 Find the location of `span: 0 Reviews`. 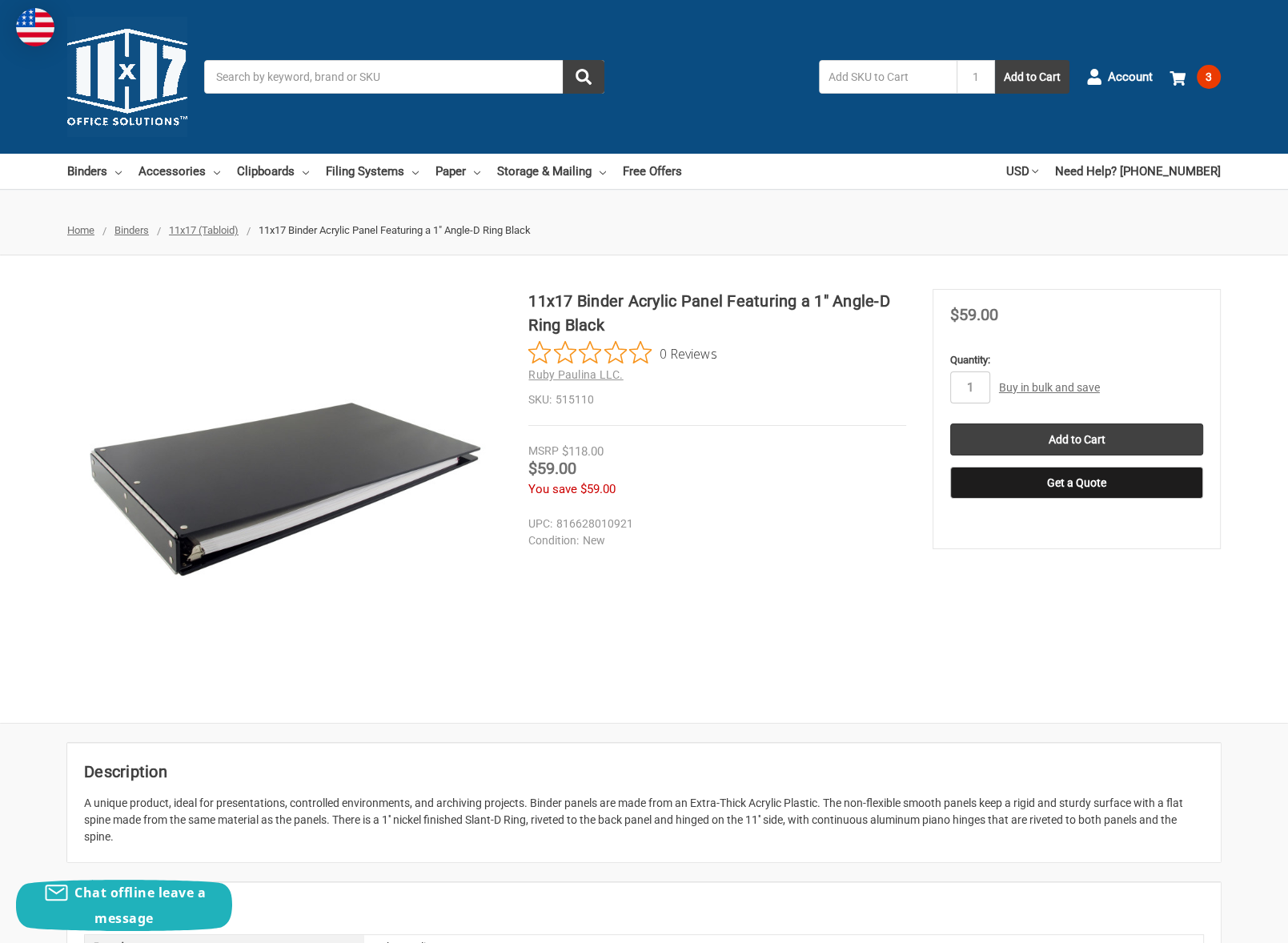

span: 0 Reviews is located at coordinates (687, 353).